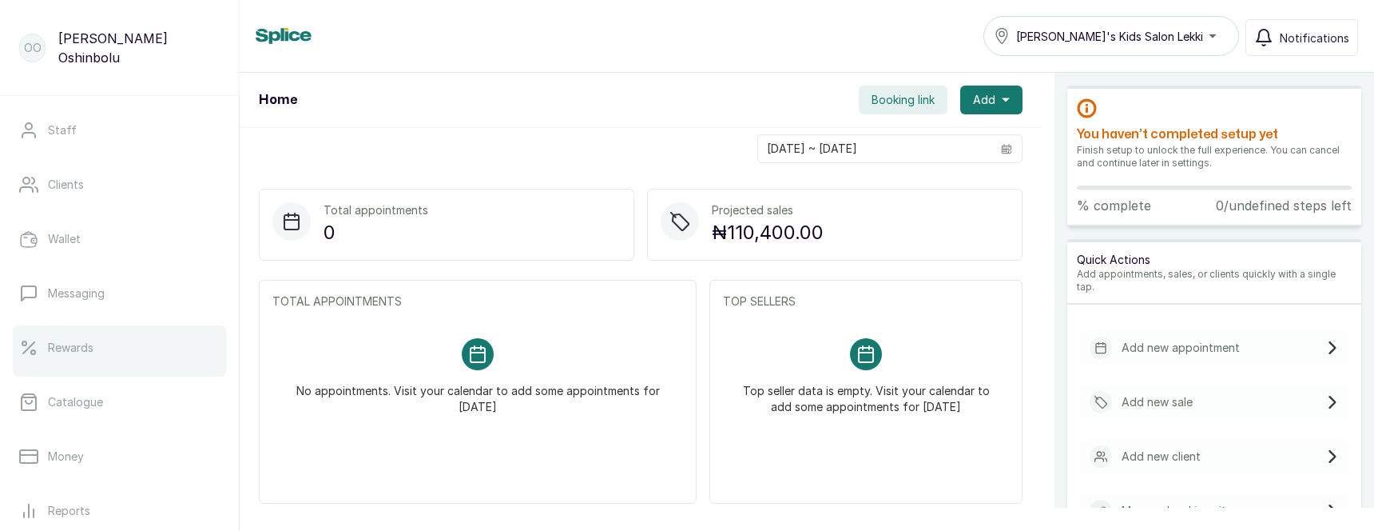  I want to click on p: Money, so click(66, 456).